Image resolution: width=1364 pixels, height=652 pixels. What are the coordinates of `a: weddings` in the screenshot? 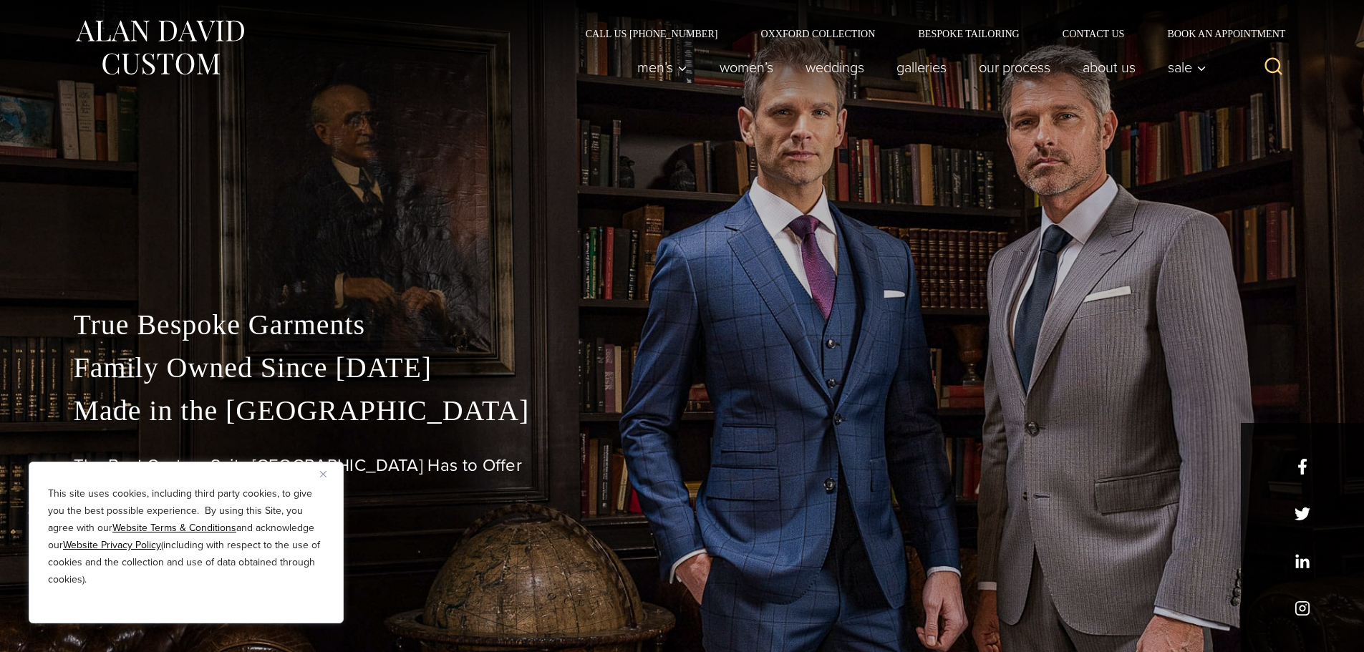 It's located at (834, 67).